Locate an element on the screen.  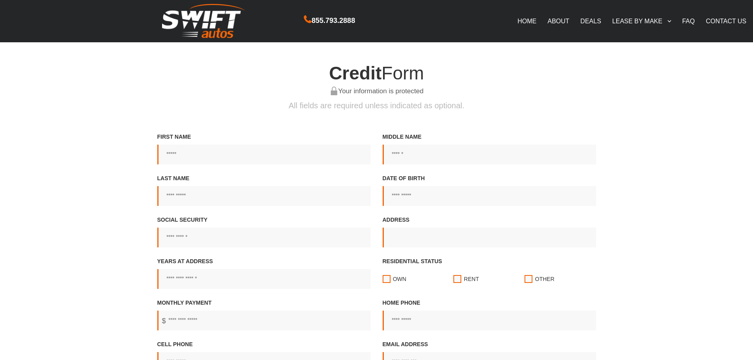
input: Date of birth is located at coordinates (490, 196).